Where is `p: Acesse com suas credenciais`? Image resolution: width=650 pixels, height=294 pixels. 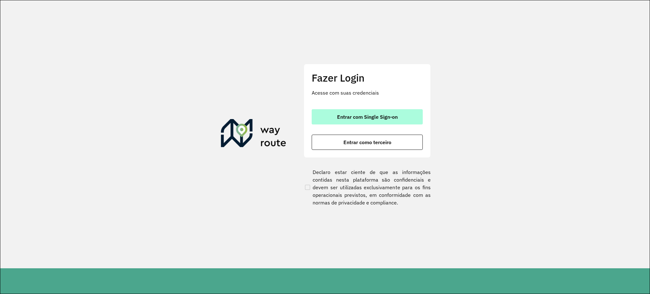 p: Acesse com suas credenciais is located at coordinates (367, 93).